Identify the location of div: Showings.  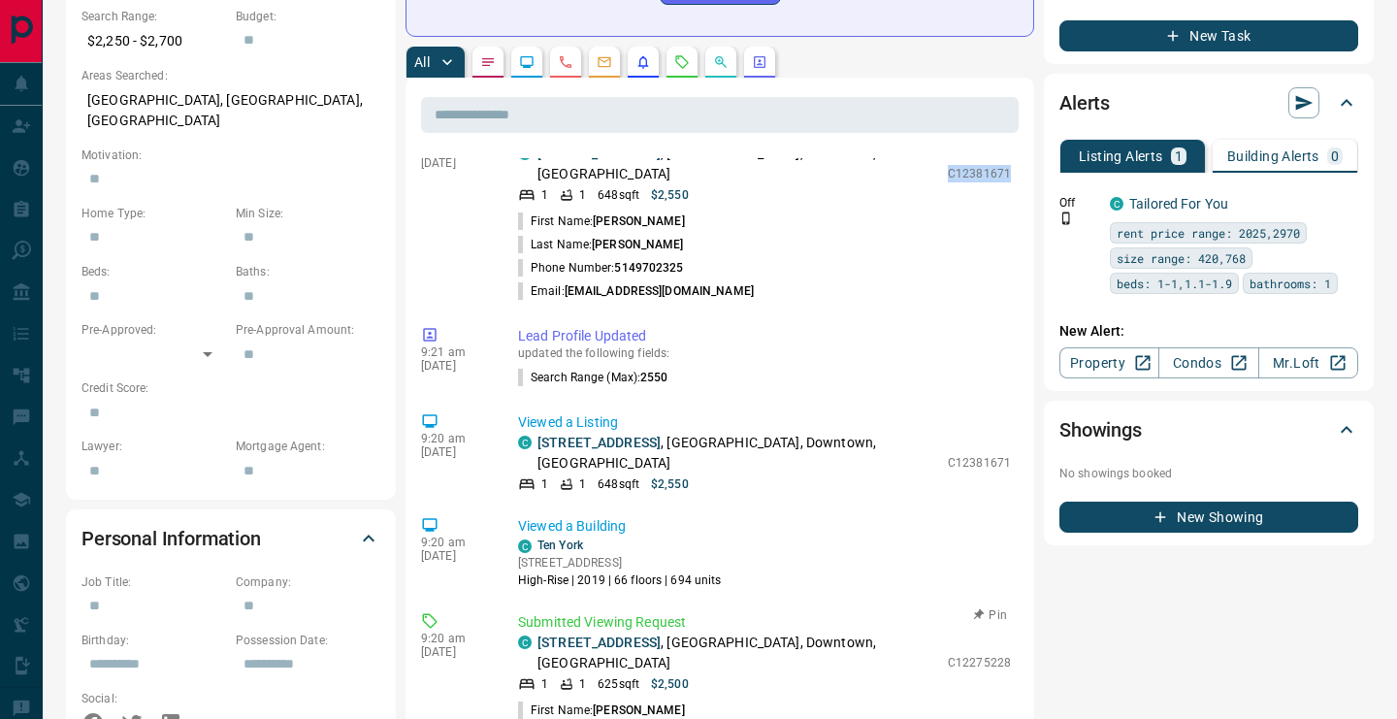
(1208, 430).